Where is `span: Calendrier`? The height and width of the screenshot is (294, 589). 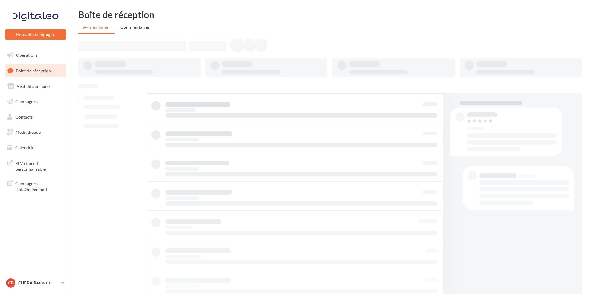 span: Calendrier is located at coordinates (26, 147).